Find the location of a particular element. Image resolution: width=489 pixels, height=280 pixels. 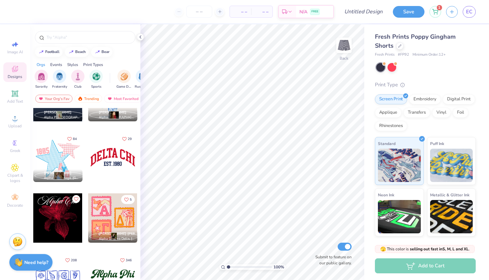

span: 5 is located at coordinates (131, 199).